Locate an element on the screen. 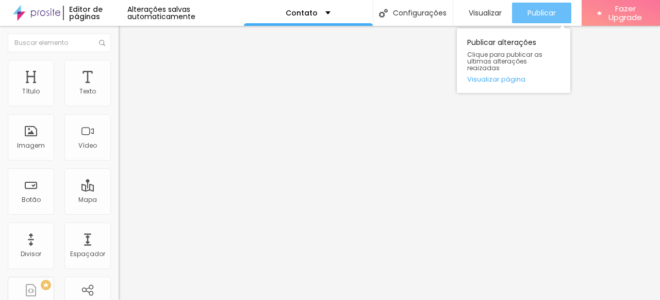 This screenshot has height=300, width=660. p: Contato is located at coordinates (302, 13).